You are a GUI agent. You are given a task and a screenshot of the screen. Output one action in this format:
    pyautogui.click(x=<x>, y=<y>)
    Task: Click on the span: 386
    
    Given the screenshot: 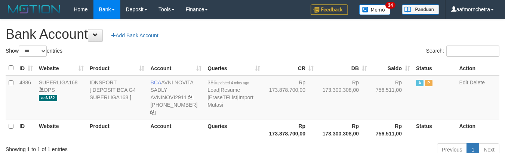 What is the action you would take?
    pyautogui.click(x=228, y=83)
    